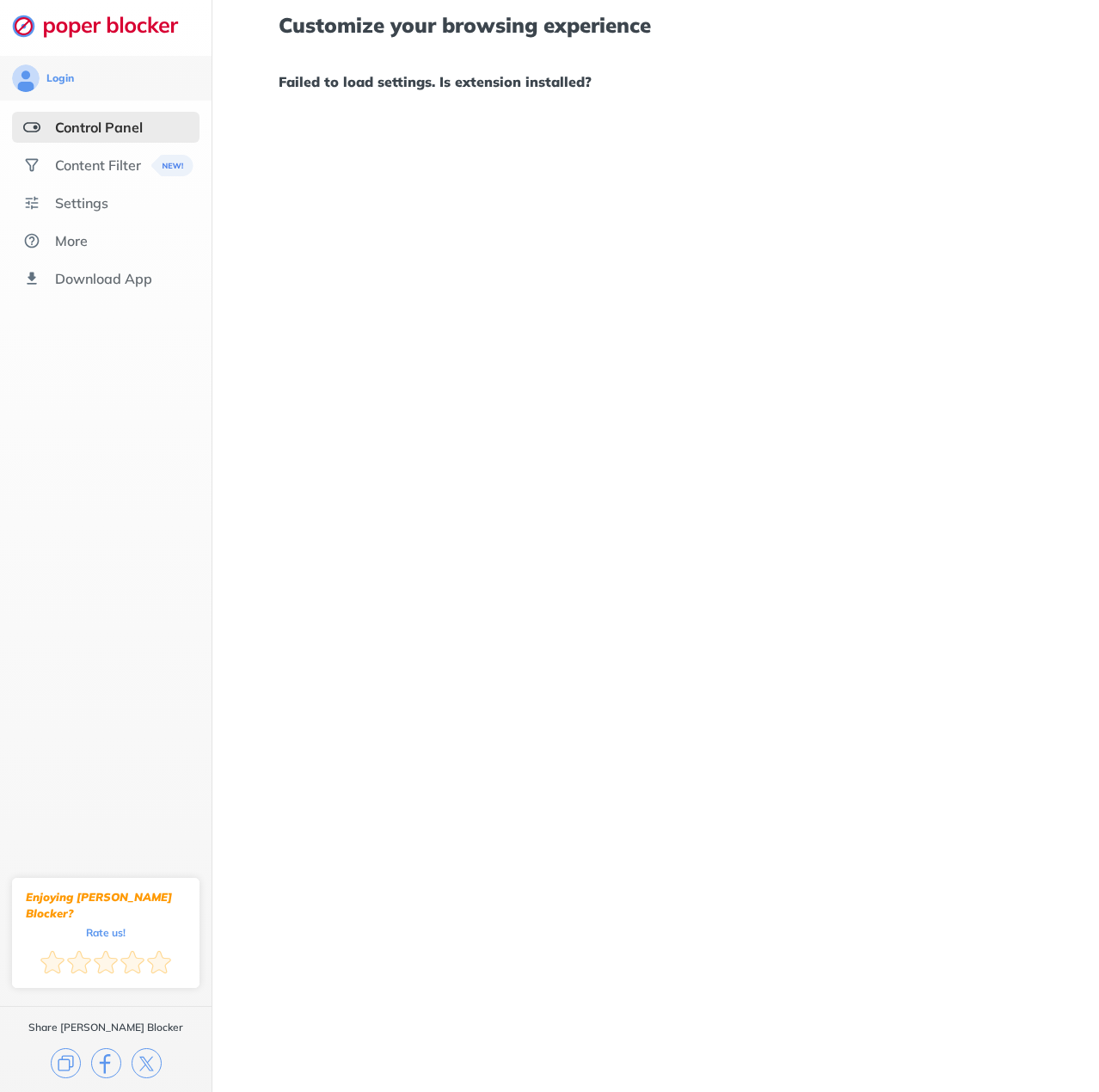 This screenshot has height=1092, width=1099. I want to click on div: Login, so click(60, 78).